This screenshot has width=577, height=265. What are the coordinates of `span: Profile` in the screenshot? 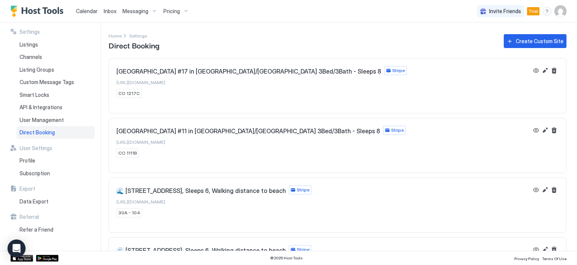 It's located at (27, 161).